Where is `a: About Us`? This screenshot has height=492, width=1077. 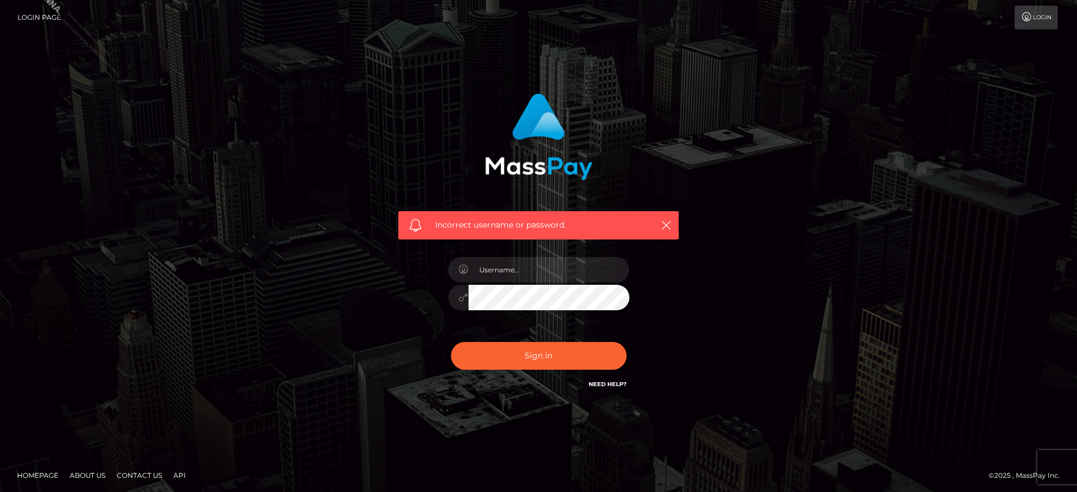
a: About Us is located at coordinates (87, 475).